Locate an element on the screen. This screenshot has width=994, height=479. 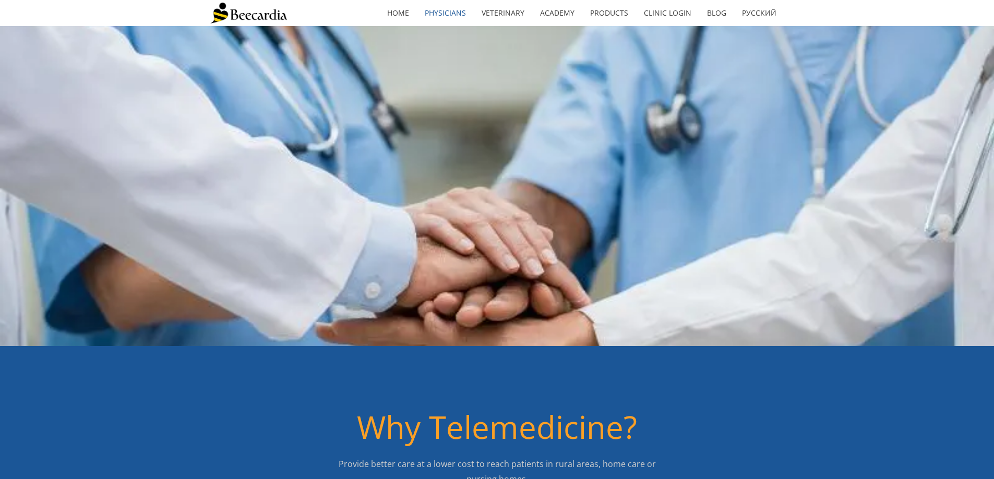
a: Veterinary is located at coordinates (503, 13).